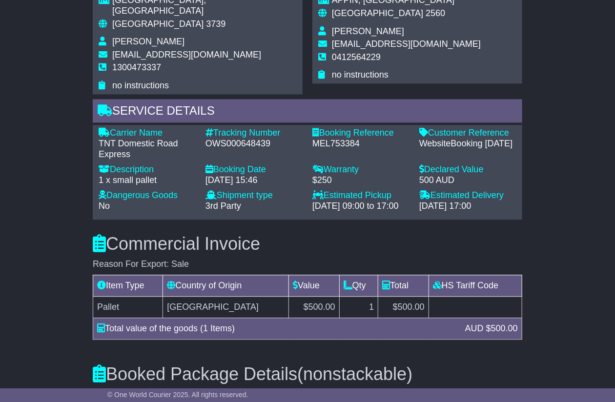 This screenshot has height=402, width=615. Describe the element at coordinates (308, 265) in the screenshot. I see `div: Reason For Export: Sale` at that location.